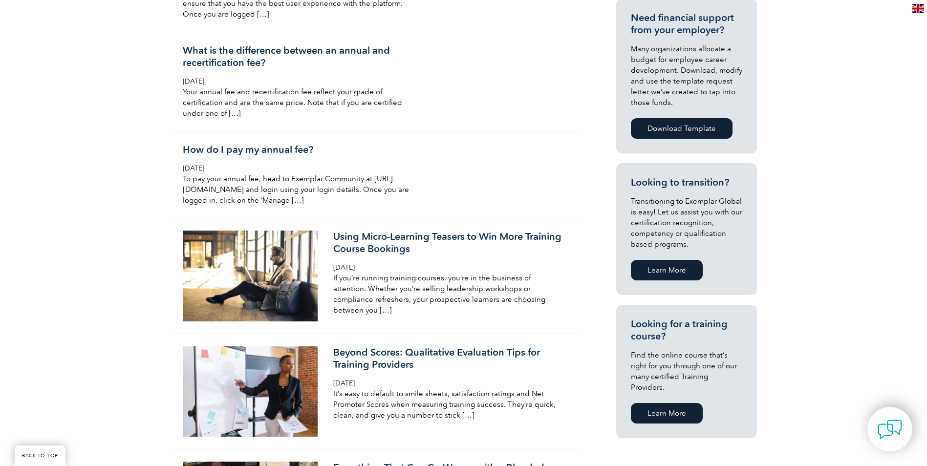 The image size is (927, 466). I want to click on a: BACK TO TOP, so click(40, 456).